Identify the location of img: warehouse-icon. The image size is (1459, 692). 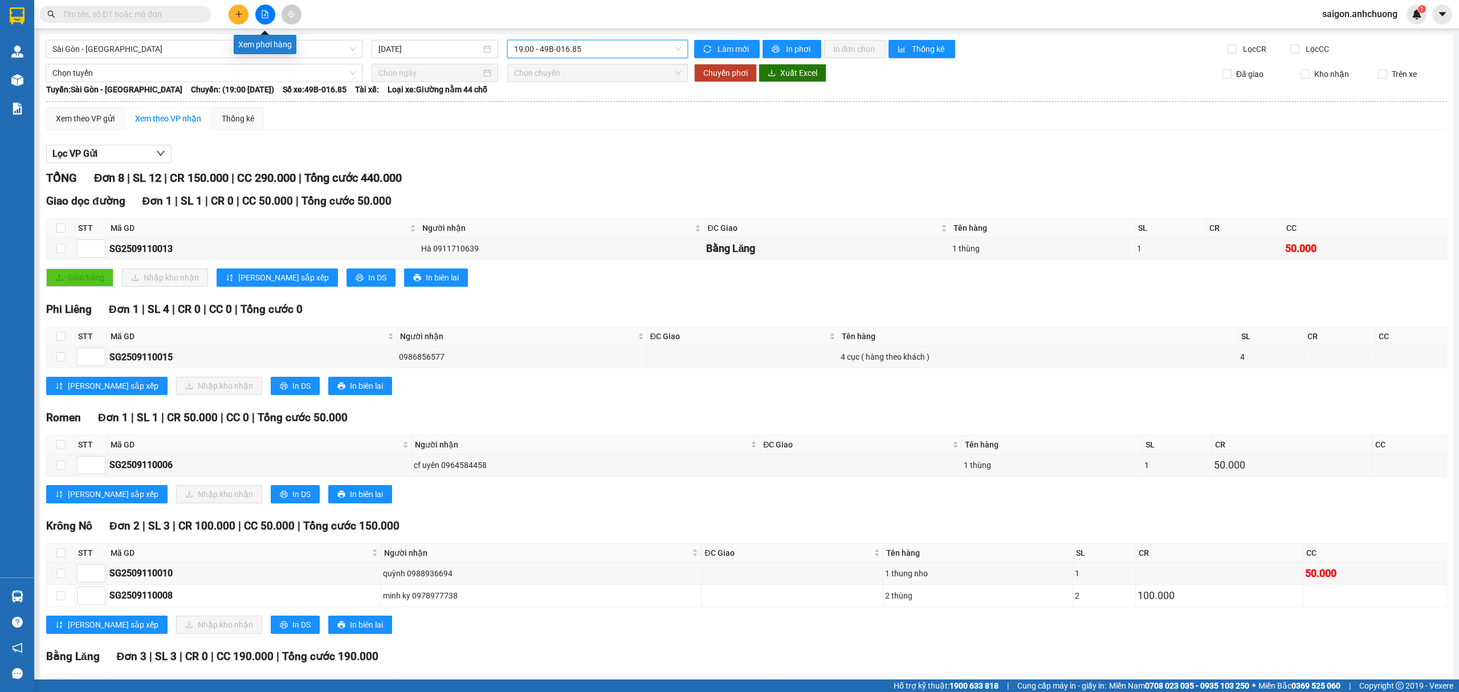
(17, 51).